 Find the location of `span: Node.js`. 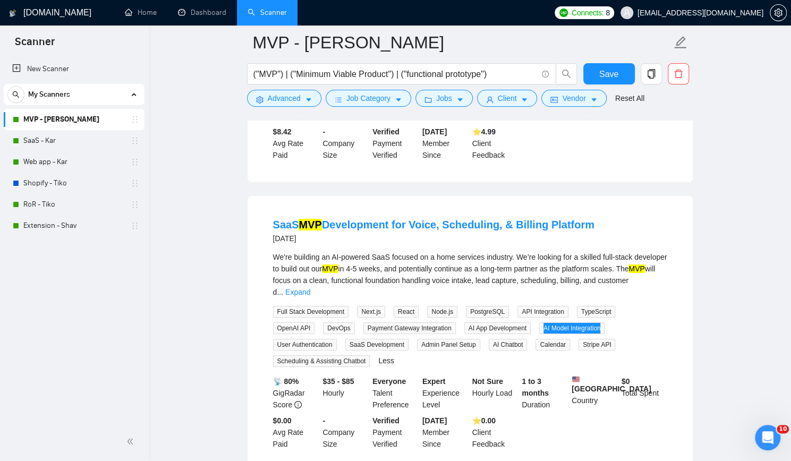

span: Node.js is located at coordinates (442, 312).